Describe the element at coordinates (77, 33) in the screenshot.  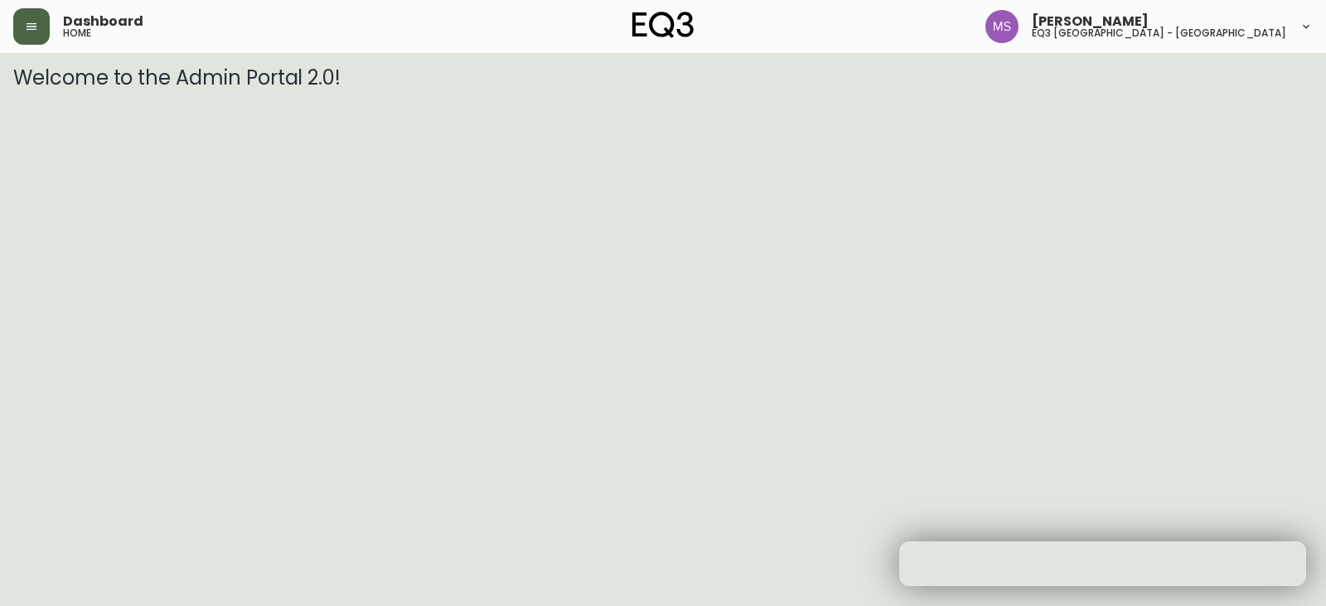
I see `h5: home` at that location.